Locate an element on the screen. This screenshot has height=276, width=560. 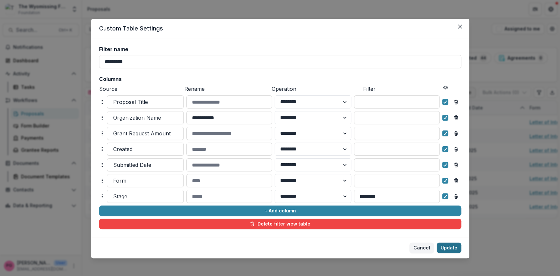
button: Close is located at coordinates (460, 27).